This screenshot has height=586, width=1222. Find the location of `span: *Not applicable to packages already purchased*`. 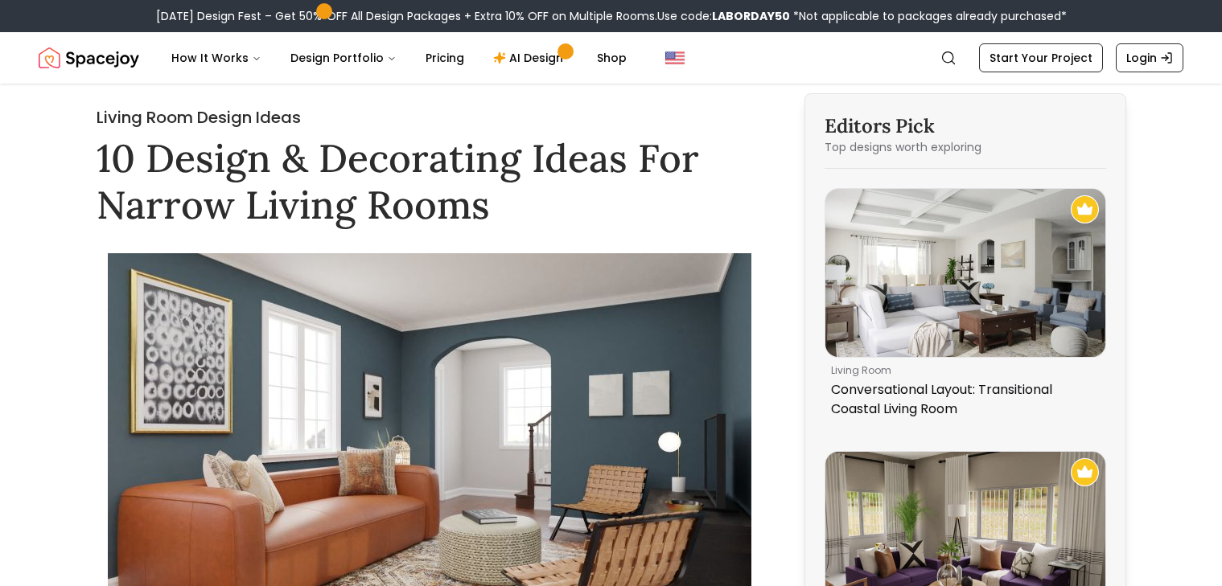

span: *Not applicable to packages already purchased* is located at coordinates (928, 16).